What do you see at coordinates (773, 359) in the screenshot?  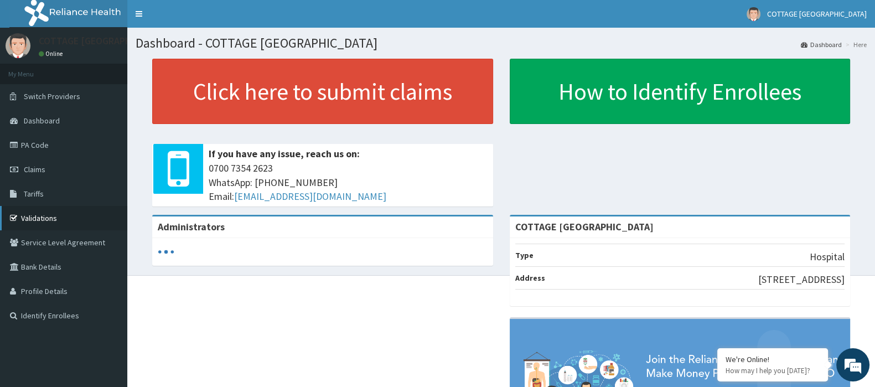 I see `div: We're Online!` at bounding box center [773, 359].